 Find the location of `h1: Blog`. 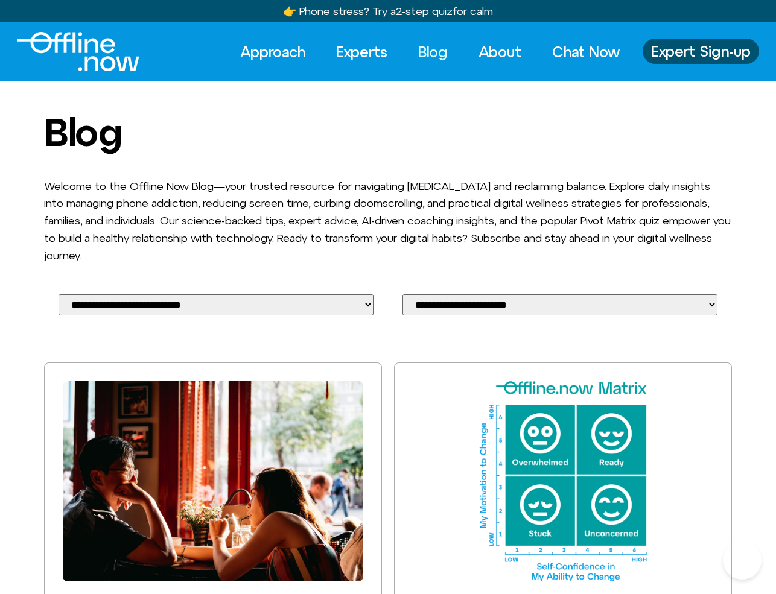

h1: Blog is located at coordinates (388, 132).